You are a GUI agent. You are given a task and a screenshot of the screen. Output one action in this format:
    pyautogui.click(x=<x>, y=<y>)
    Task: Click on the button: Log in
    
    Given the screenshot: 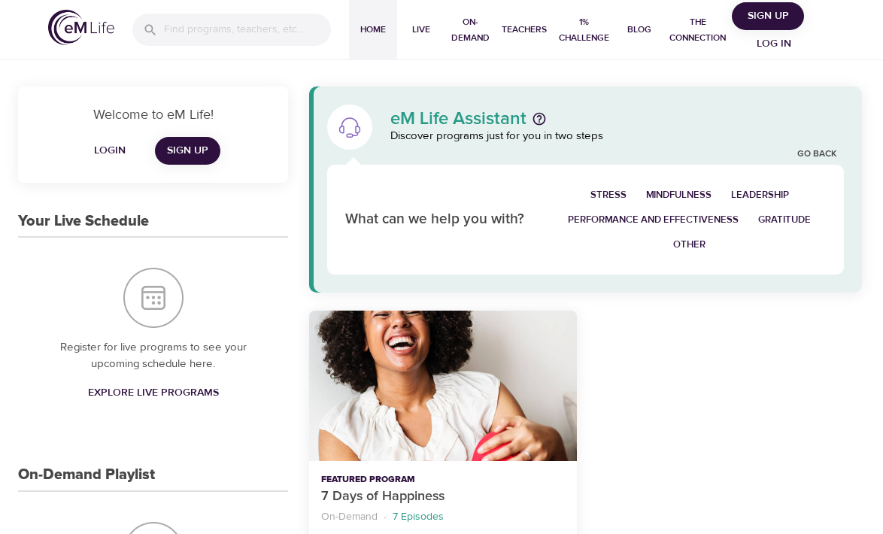 What is the action you would take?
    pyautogui.click(x=774, y=44)
    